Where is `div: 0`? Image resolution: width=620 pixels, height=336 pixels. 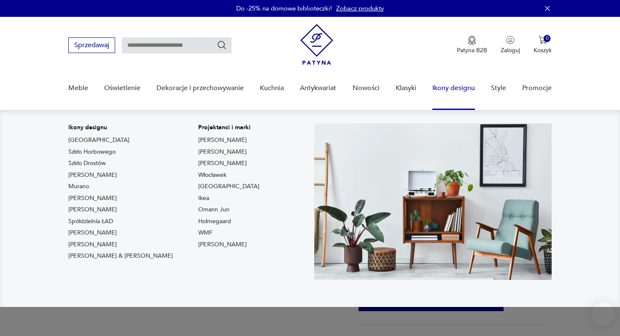
div: 0 is located at coordinates (547, 38).